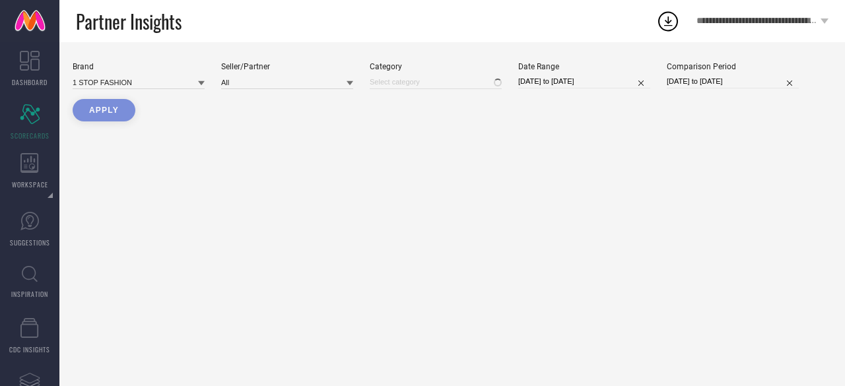 This screenshot has height=386, width=845. I want to click on div: Brand, so click(139, 67).